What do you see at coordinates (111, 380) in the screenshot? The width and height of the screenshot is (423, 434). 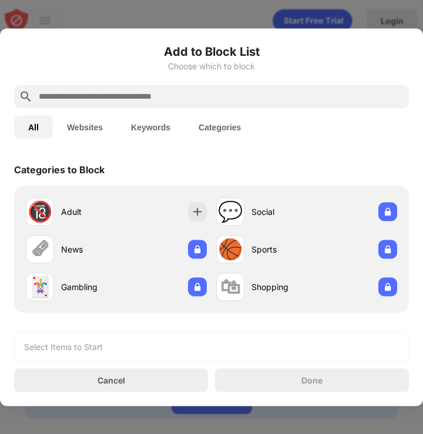 I see `div: Cancel` at bounding box center [111, 380].